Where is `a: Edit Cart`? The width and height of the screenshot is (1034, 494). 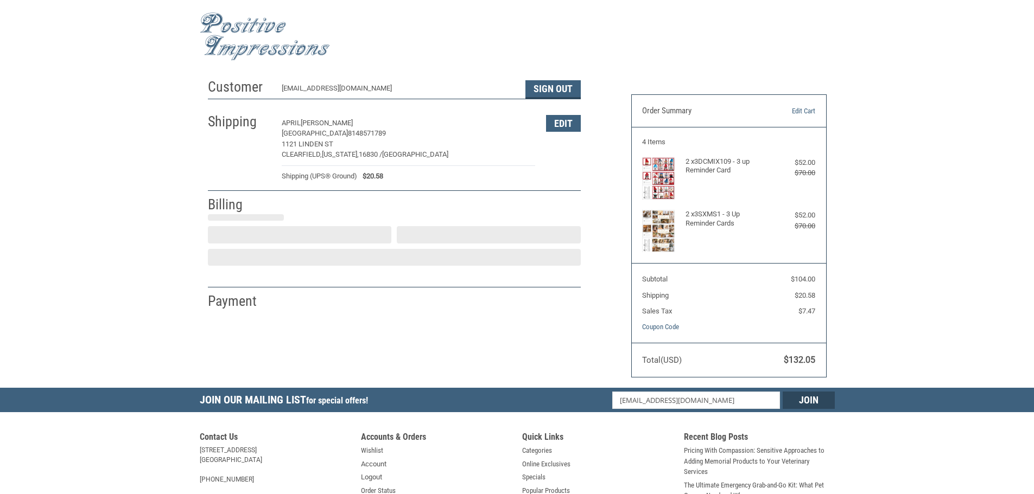 a: Edit Cart is located at coordinates (787, 111).